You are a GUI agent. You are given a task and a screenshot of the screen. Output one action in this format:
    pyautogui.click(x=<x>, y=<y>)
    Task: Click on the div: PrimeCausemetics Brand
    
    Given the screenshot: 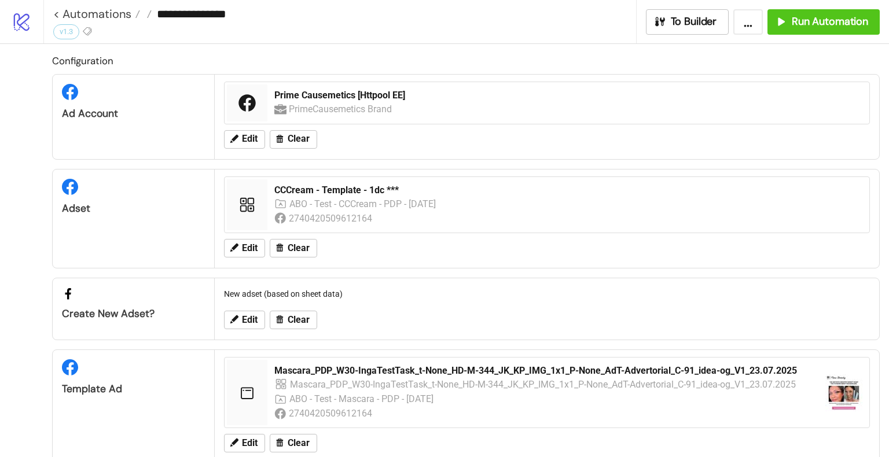 What is the action you would take?
    pyautogui.click(x=341, y=109)
    